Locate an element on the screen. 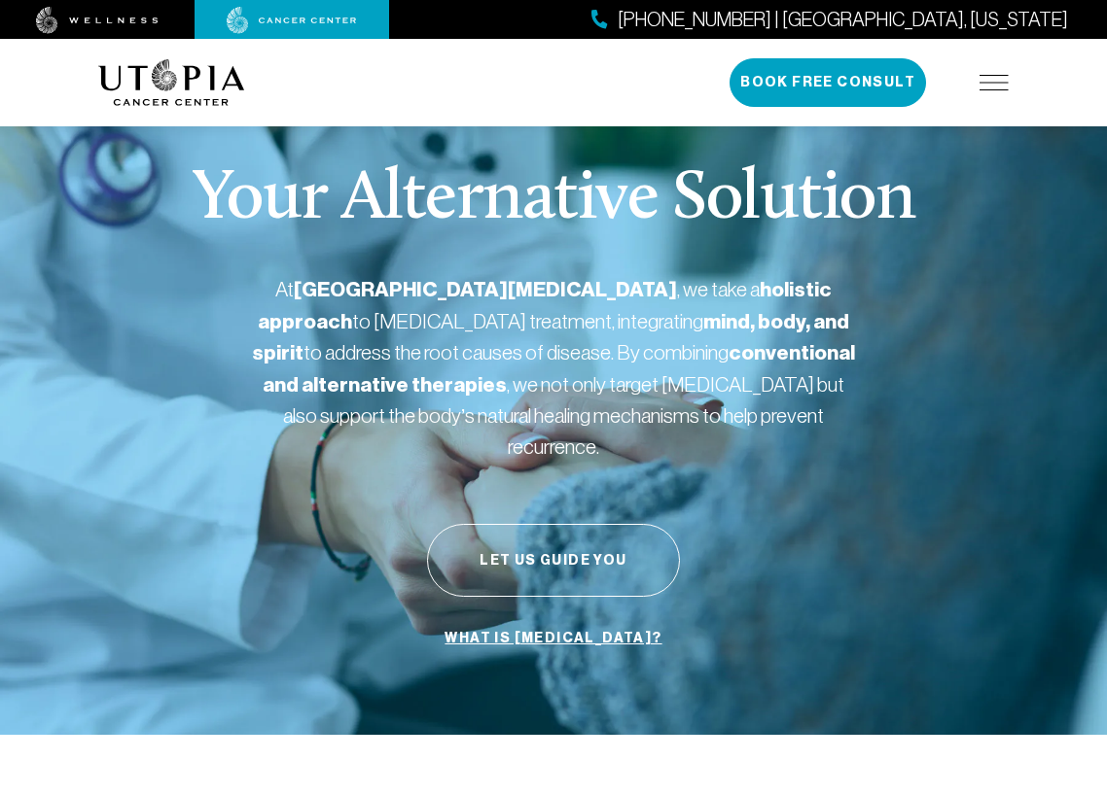  img: wellness is located at coordinates (97, 20).